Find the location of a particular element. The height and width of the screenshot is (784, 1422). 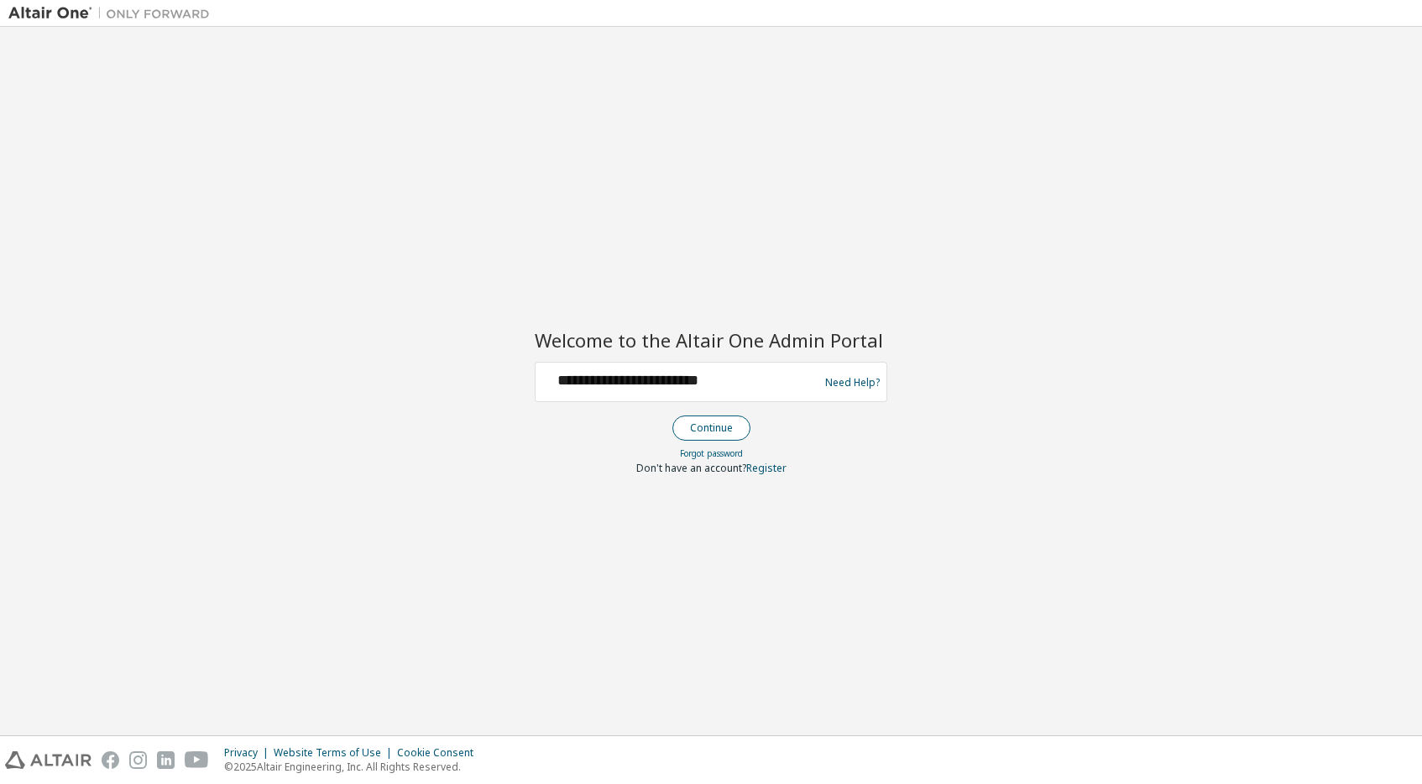

div: Cookie Consent is located at coordinates (440, 753).